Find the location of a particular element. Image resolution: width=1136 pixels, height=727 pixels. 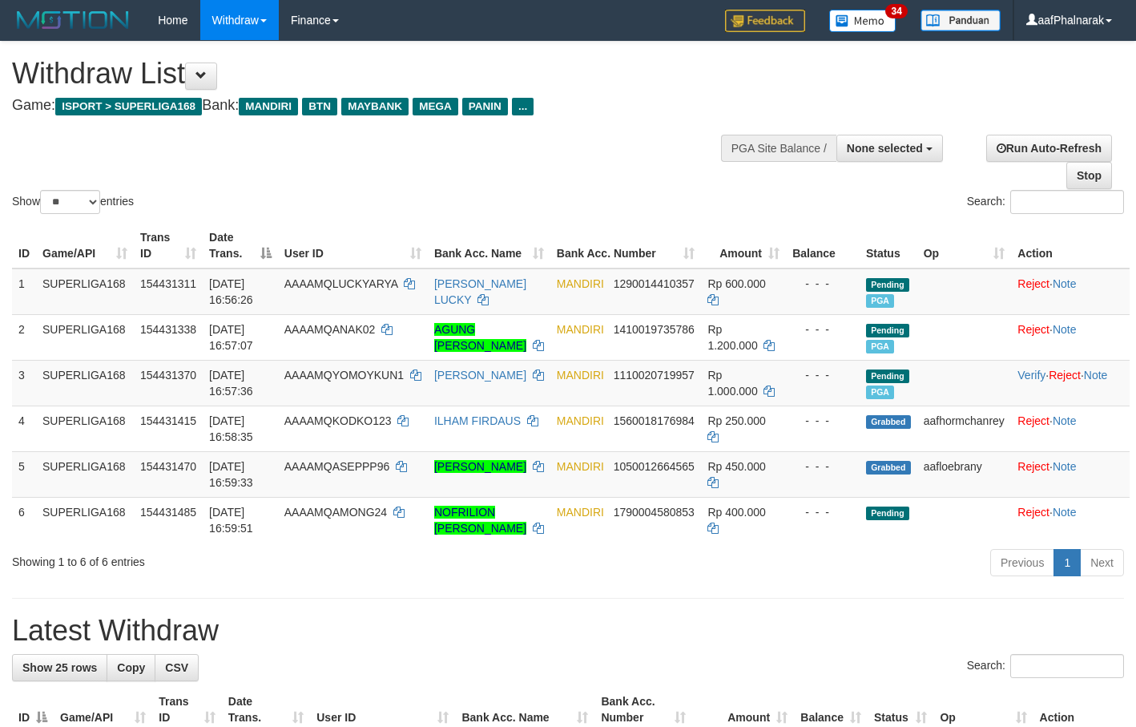

span: Copy 1050012664565 to clipboard is located at coordinates (654, 466).